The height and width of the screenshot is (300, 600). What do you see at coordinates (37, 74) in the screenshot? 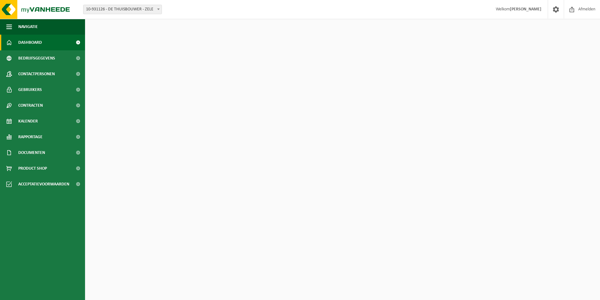
I see `span: Contactpersonen` at bounding box center [37, 74].